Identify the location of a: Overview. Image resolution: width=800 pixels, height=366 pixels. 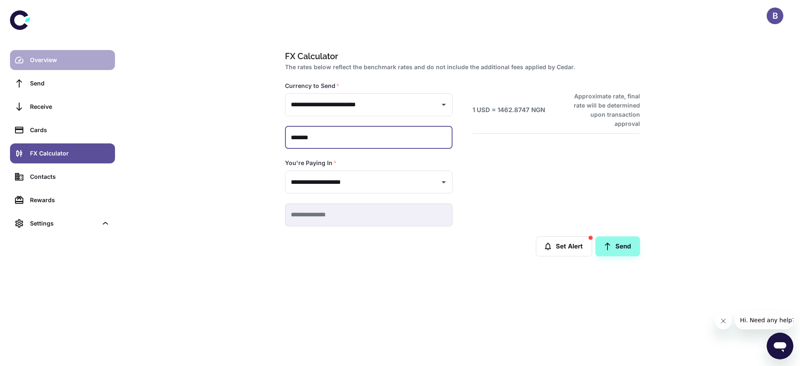
(62, 60).